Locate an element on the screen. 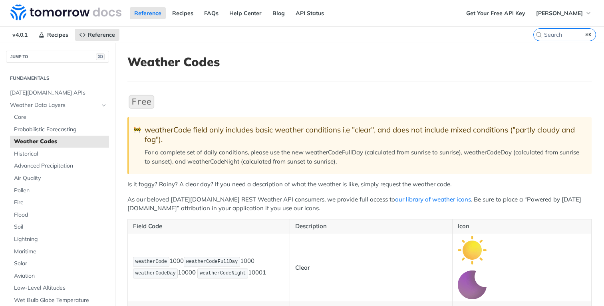  a: Historical is located at coordinates (59, 154).